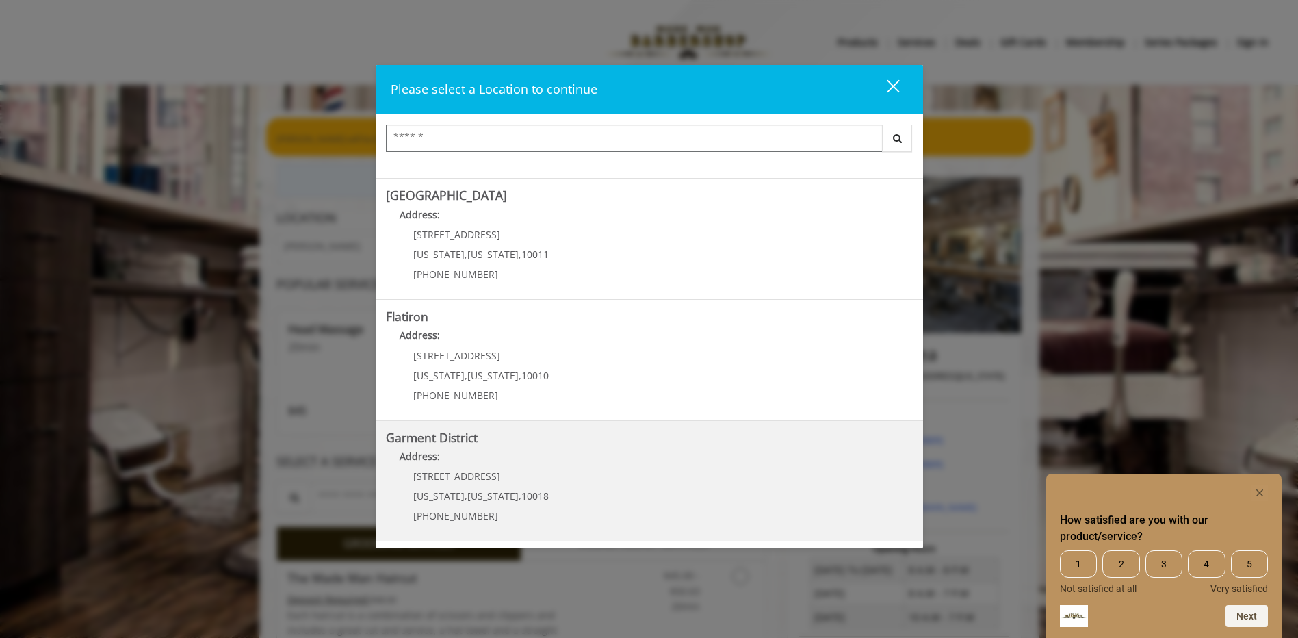  I want to click on h2: How satisfied are you with our product/service? Select an option from 1 to 5, with 1 being Not sa..., so click(1164, 528).